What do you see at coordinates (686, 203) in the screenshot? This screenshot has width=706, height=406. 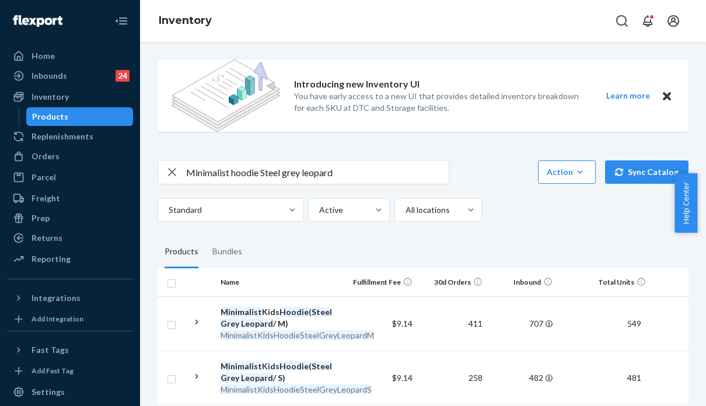 I see `span: Help Center` at bounding box center [686, 203].